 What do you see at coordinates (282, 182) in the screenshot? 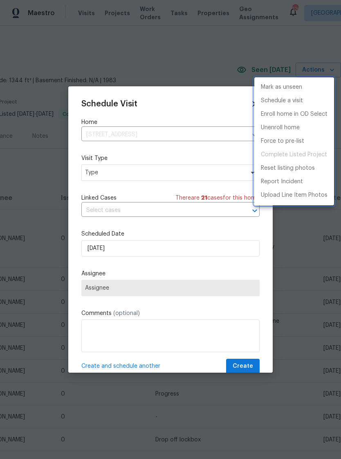
I see `p: Report Incident` at bounding box center [282, 182].